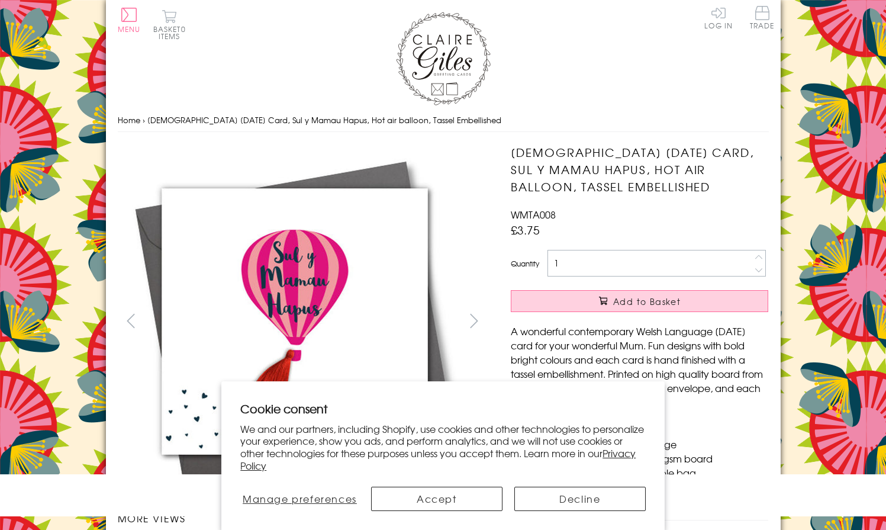  I want to click on img: Claire Giles Greetings Cards, so click(443, 59).